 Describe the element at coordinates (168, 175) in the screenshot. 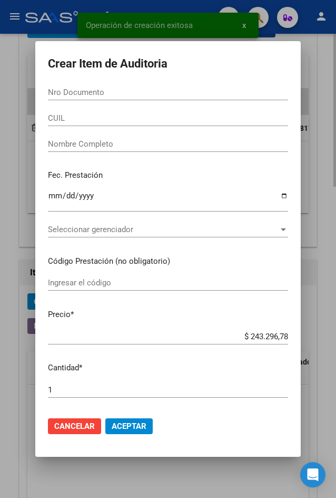

I see `p: Fec. Prestación` at that location.